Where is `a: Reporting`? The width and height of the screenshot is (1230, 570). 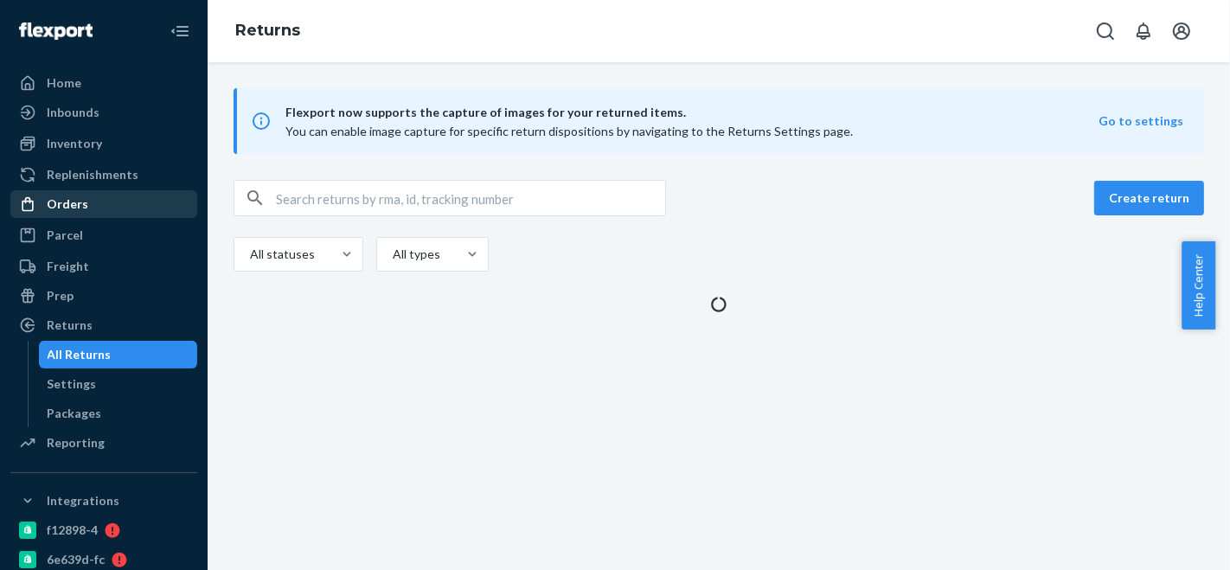
a: Reporting is located at coordinates (104, 443).